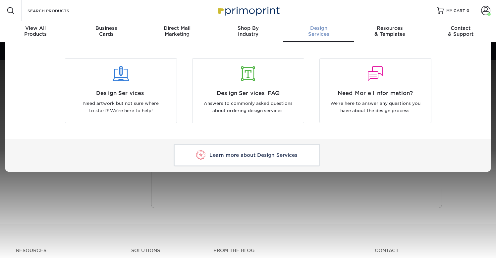  What do you see at coordinates (455, 11) in the screenshot?
I see `span: MY CART` at bounding box center [455, 11].